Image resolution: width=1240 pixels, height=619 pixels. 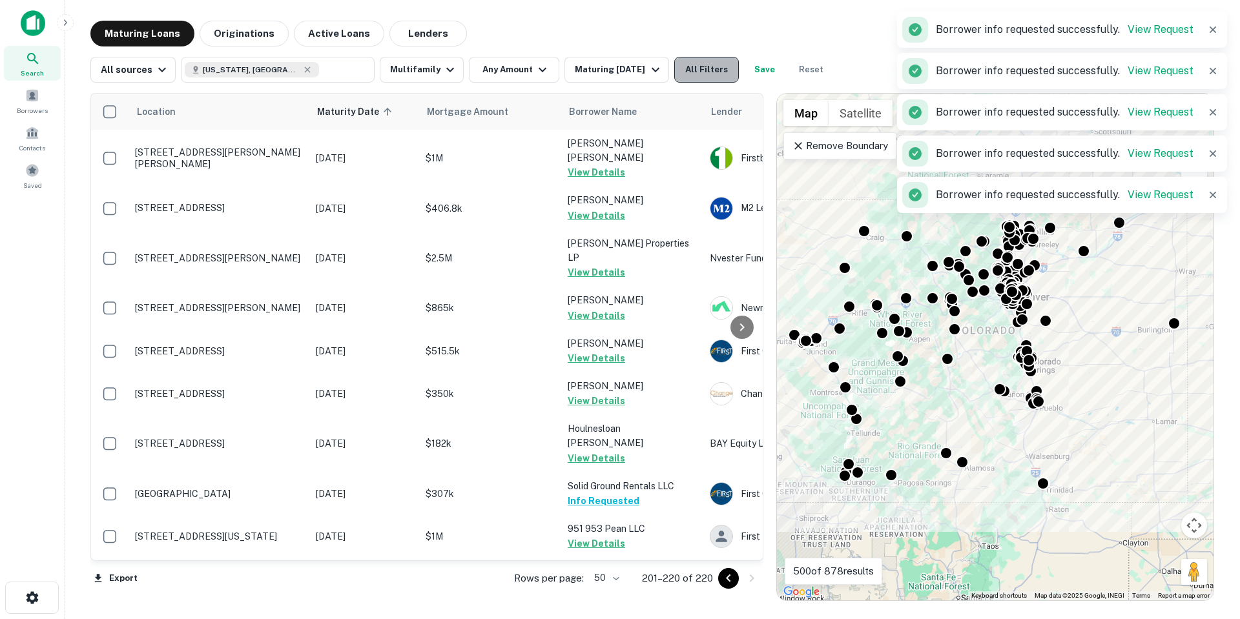 What do you see at coordinates (133, 70) in the screenshot?
I see `button: All sources` at bounding box center [133, 70].